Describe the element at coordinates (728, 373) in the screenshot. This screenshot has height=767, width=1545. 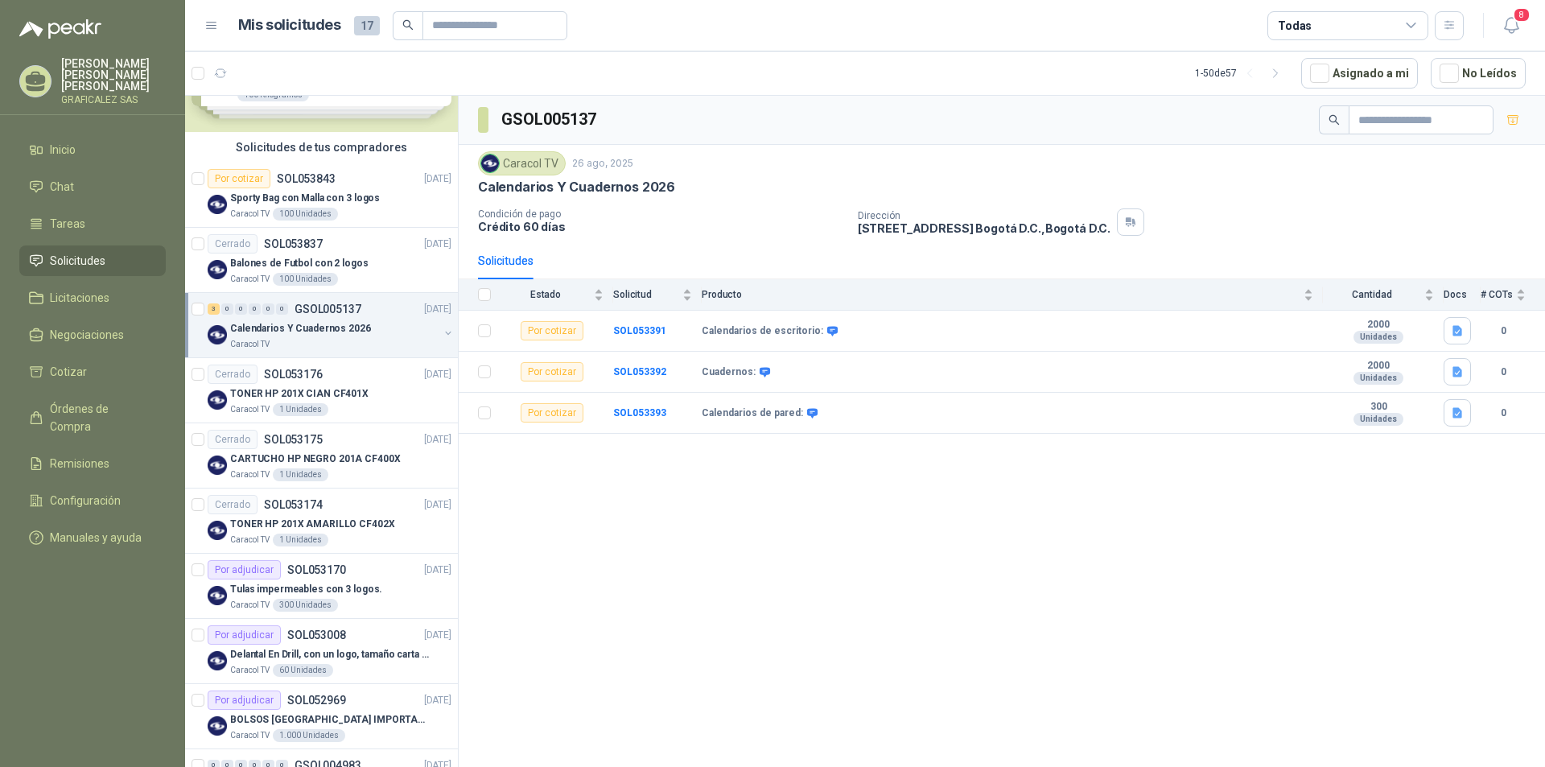
I see `b: Cuadernos:` at that location.